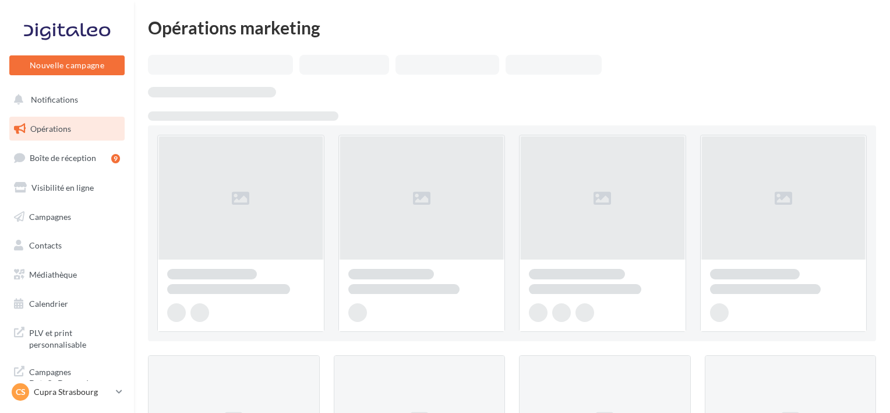  Describe the element at coordinates (67, 274) in the screenshot. I see `a: Médiathèque` at that location.